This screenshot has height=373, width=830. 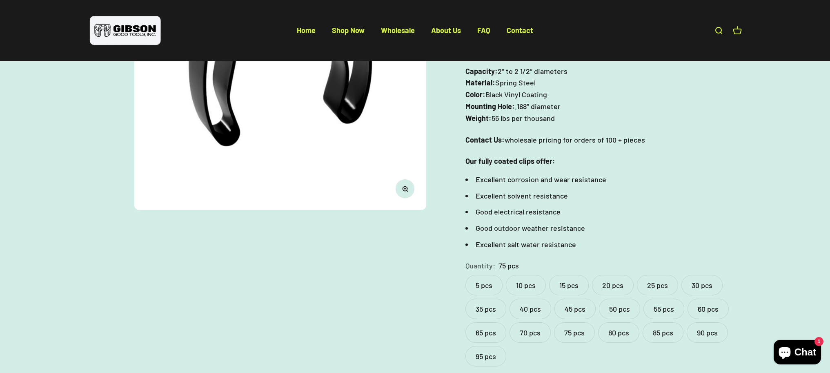 What do you see at coordinates (515, 82) in the screenshot?
I see `span: Spring Steel` at bounding box center [515, 82].